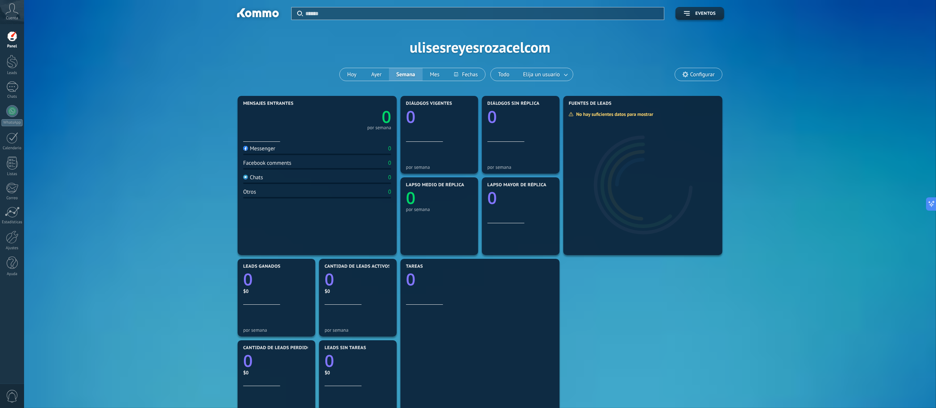  I want to click on div: Leads, so click(12, 73).